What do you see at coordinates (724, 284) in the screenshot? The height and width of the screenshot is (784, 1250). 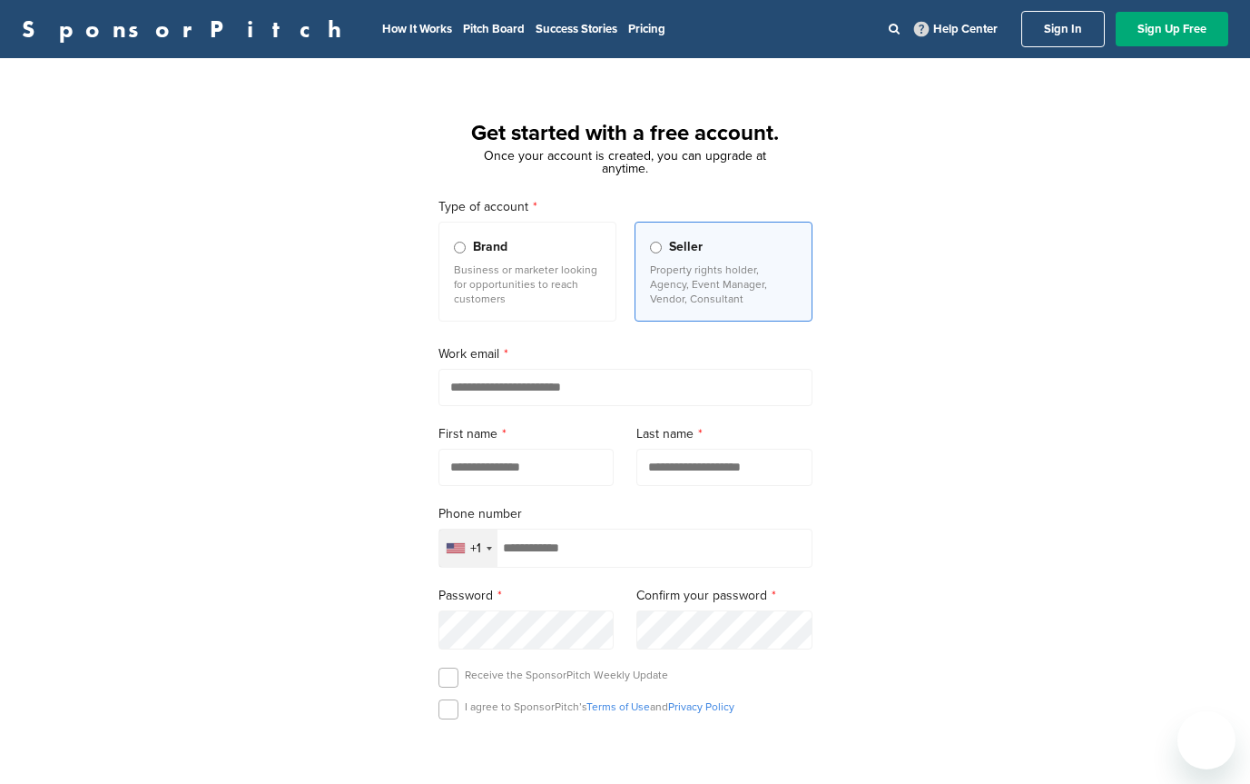 I see `p: Property rights holder, Agency, Event Manager, Vendor, Consultant` at bounding box center [724, 284].